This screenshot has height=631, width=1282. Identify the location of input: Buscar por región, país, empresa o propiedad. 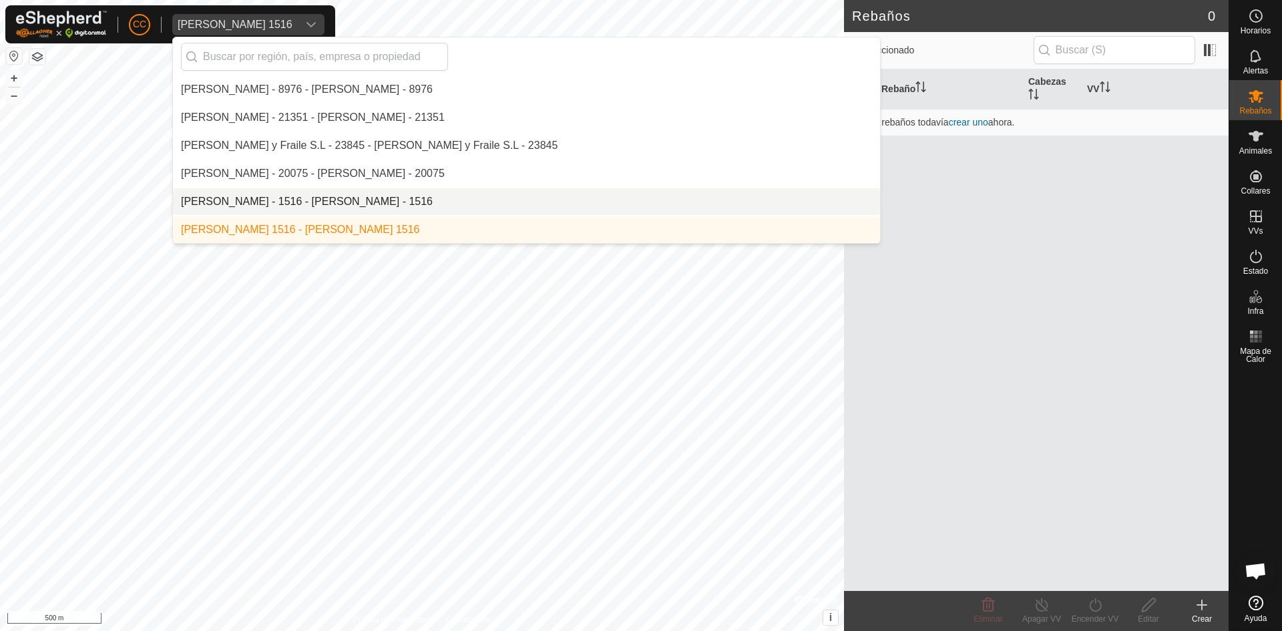
(315, 57).